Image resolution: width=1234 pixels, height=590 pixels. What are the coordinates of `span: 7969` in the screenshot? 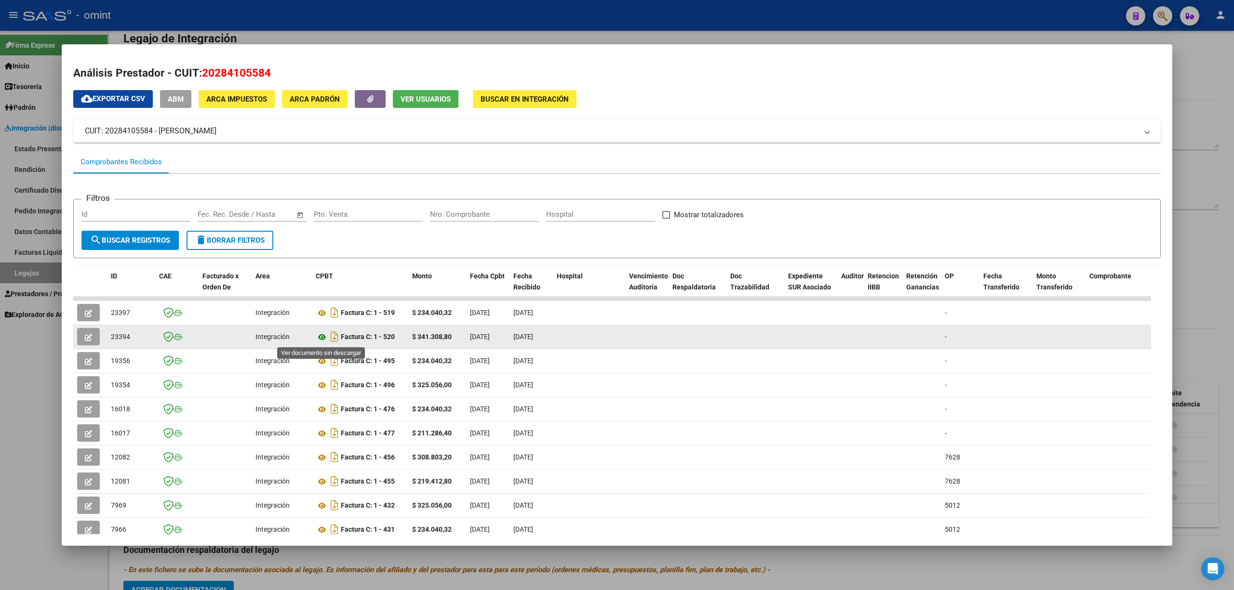 It's located at (119, 506).